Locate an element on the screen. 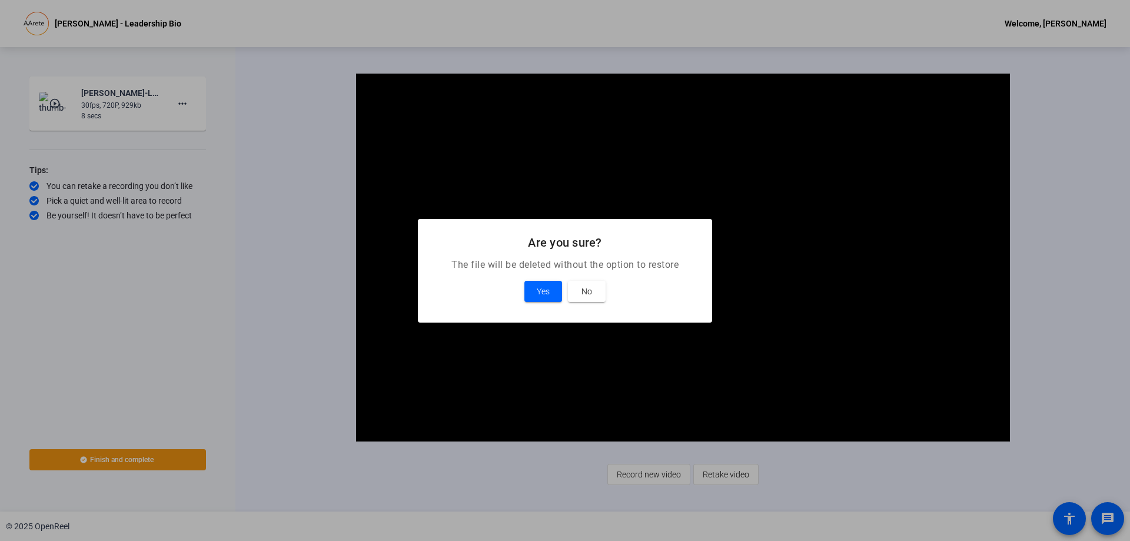  button: No is located at coordinates (587, 291).